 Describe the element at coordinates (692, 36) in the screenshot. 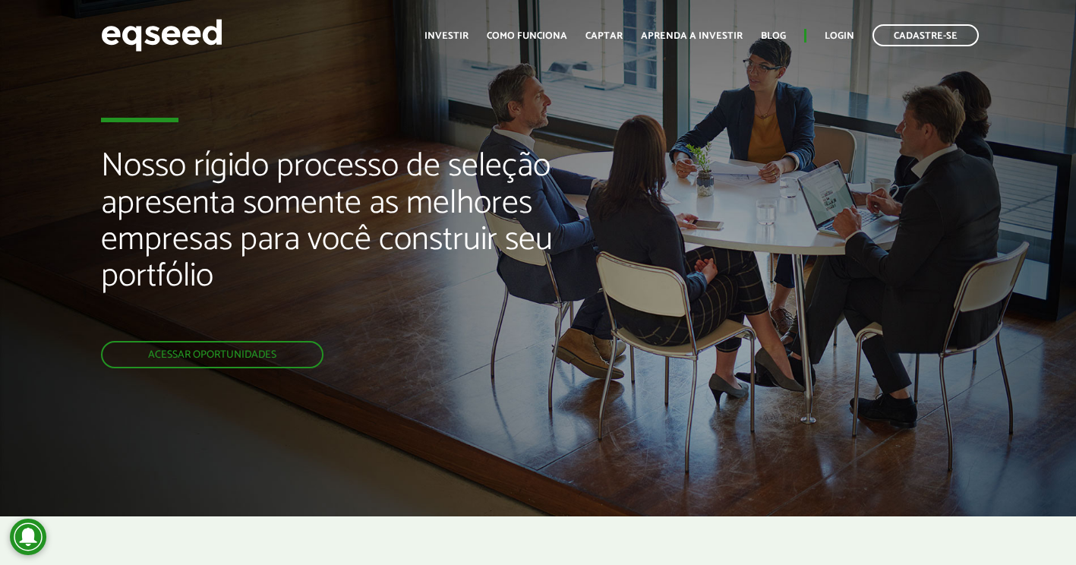

I see `a: Aprenda a investir` at that location.